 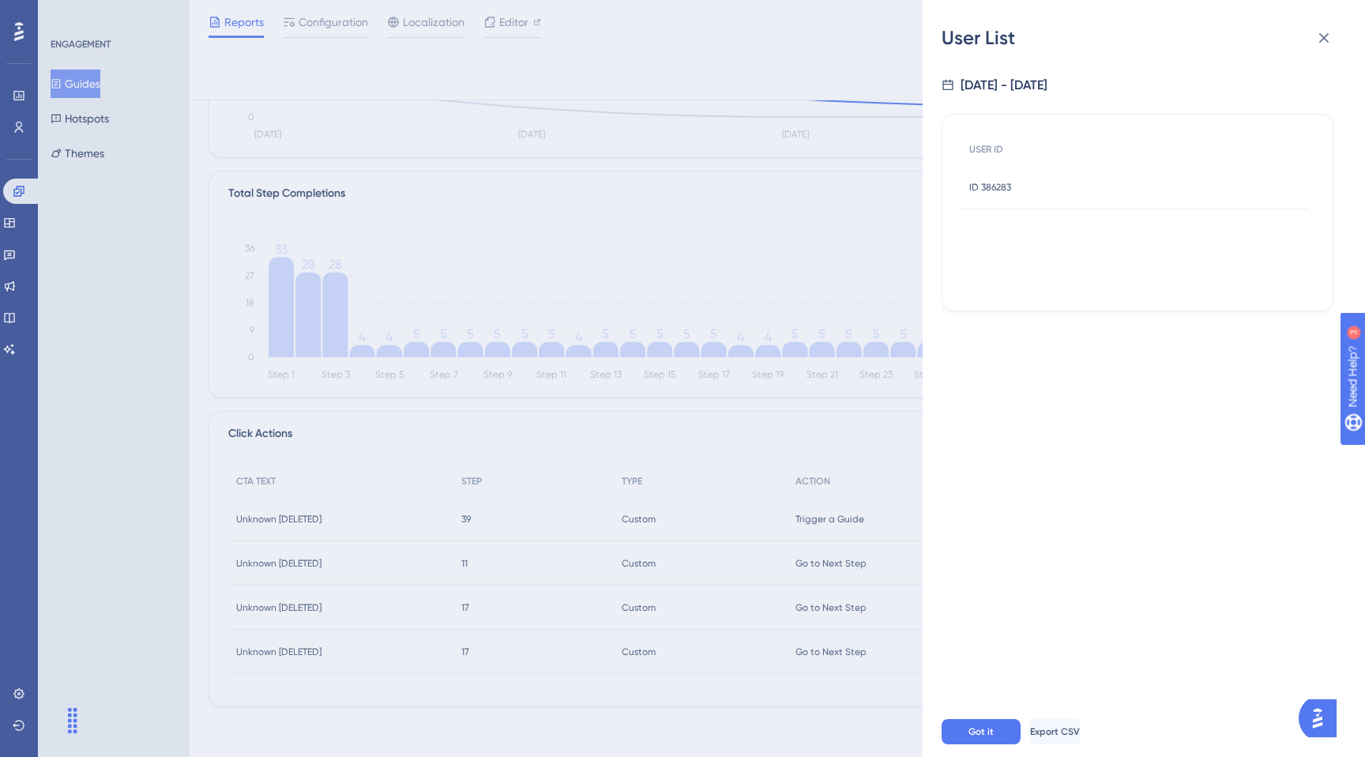 What do you see at coordinates (73, 720) in the screenshot?
I see `div: Drag` at bounding box center [73, 720].